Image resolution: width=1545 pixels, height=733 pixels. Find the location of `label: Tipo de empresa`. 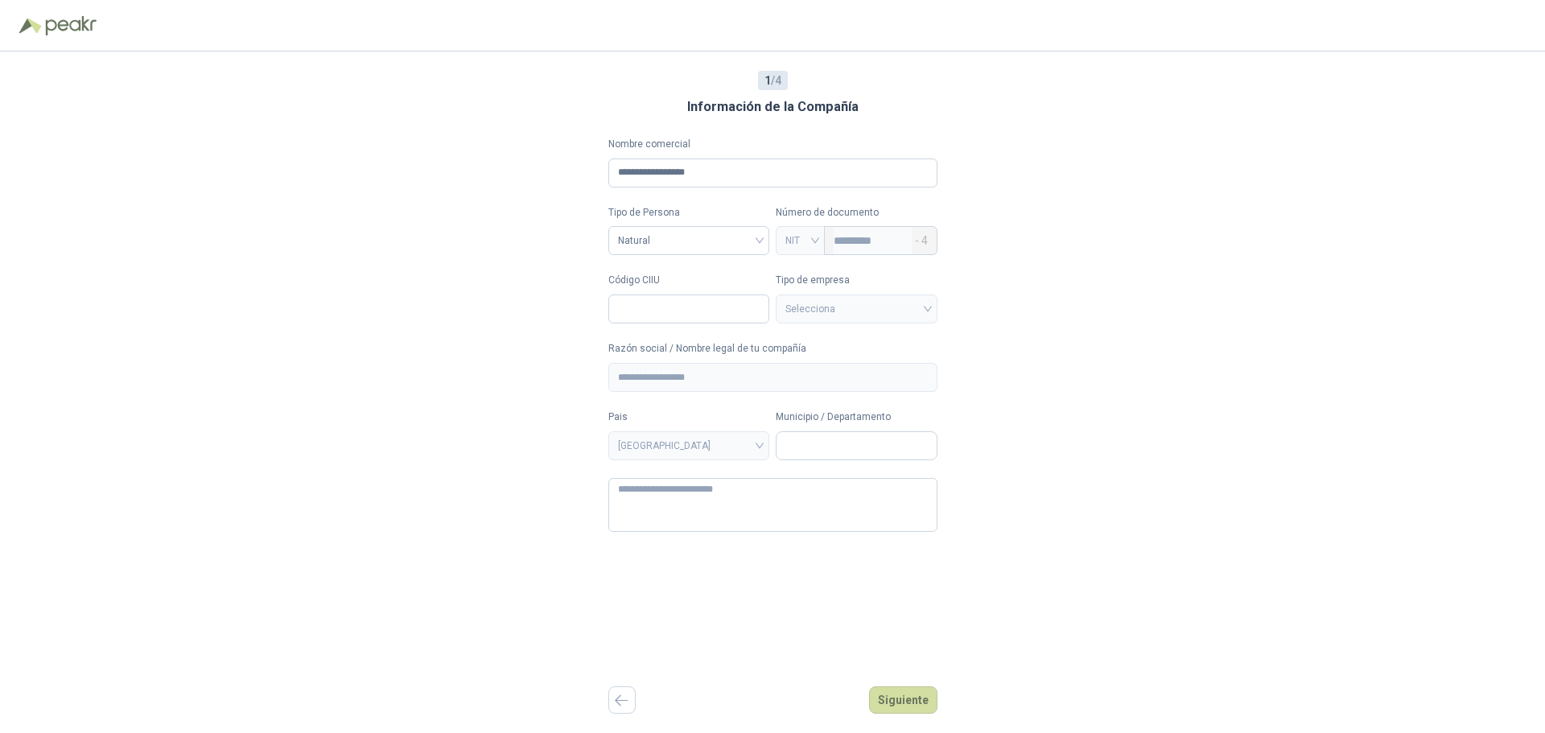

label: Tipo de empresa is located at coordinates (856, 280).